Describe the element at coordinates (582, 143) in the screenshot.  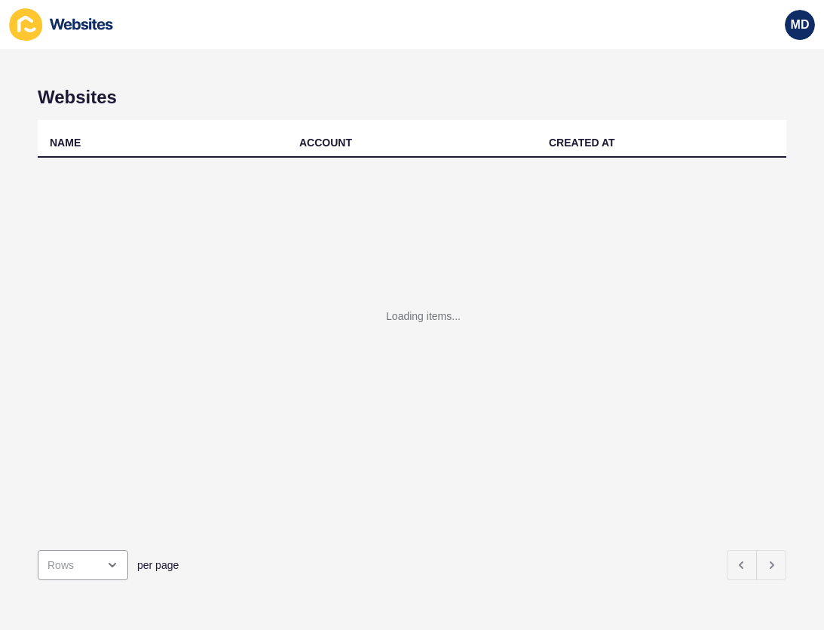
I see `div: CREATED AT` at that location.